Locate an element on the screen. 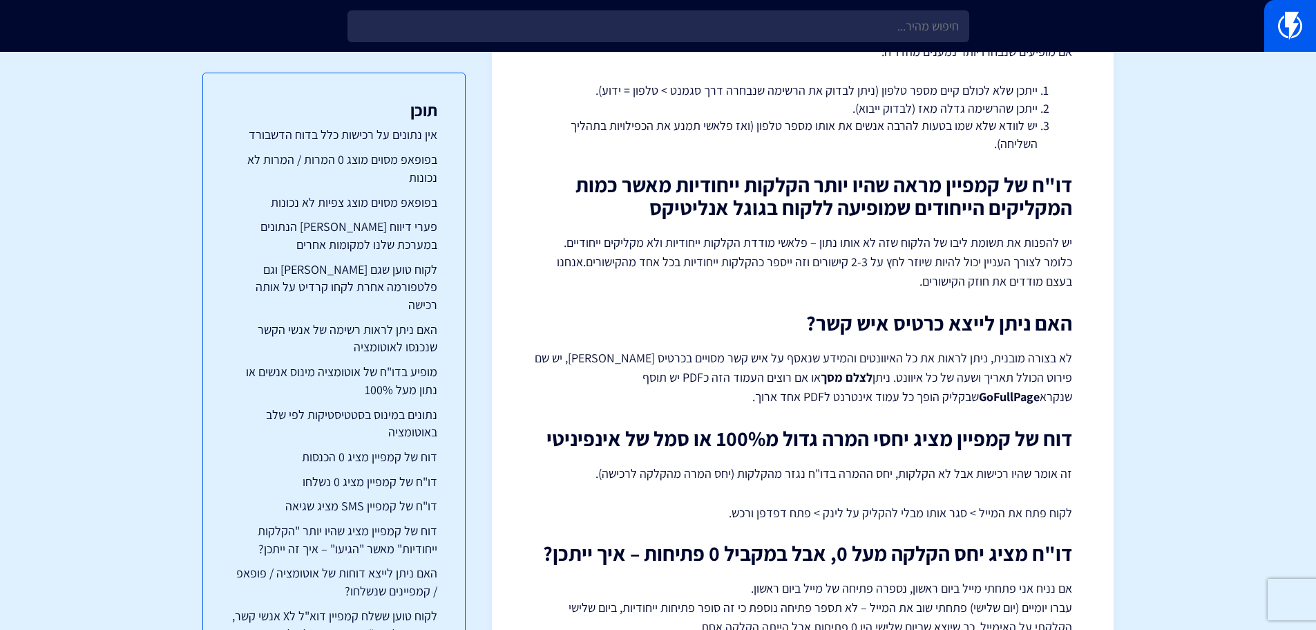  a: דו"ח של קמפיין SMS מציג שגיאה is located at coordinates (334, 506).